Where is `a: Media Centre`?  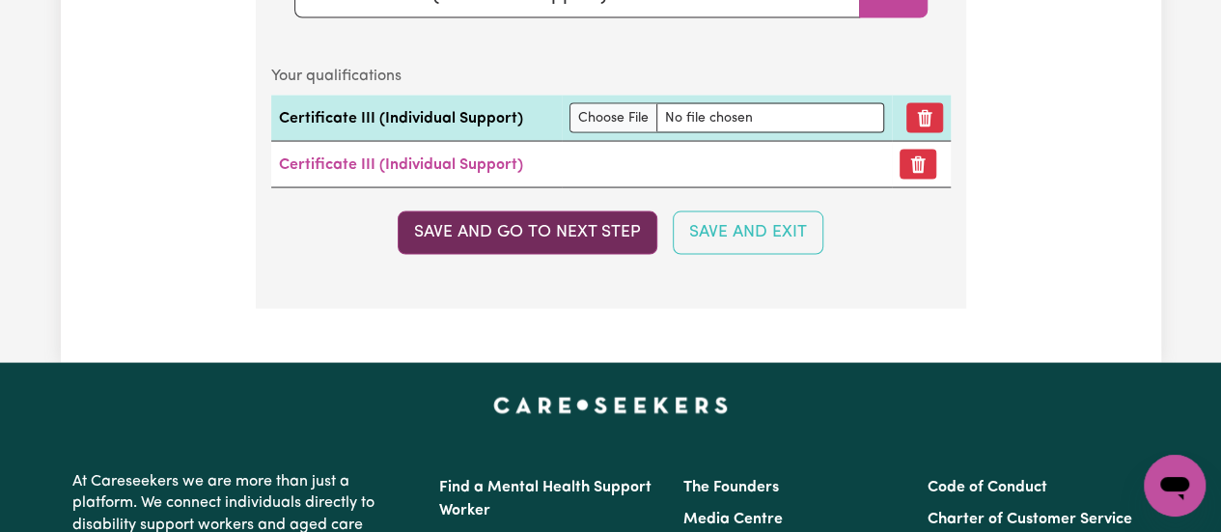 a: Media Centre is located at coordinates (733, 518).